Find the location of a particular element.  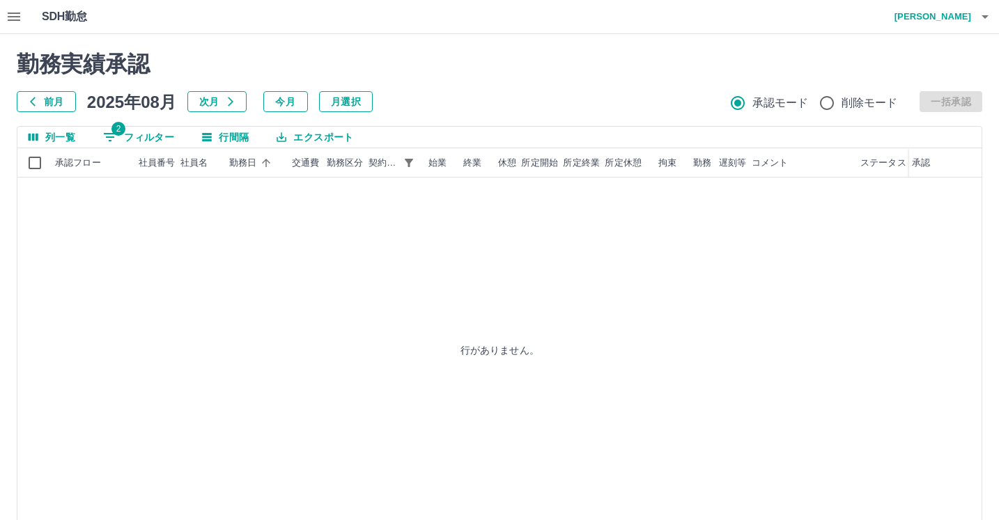

h5: 2025年08月 is located at coordinates (132, 102).